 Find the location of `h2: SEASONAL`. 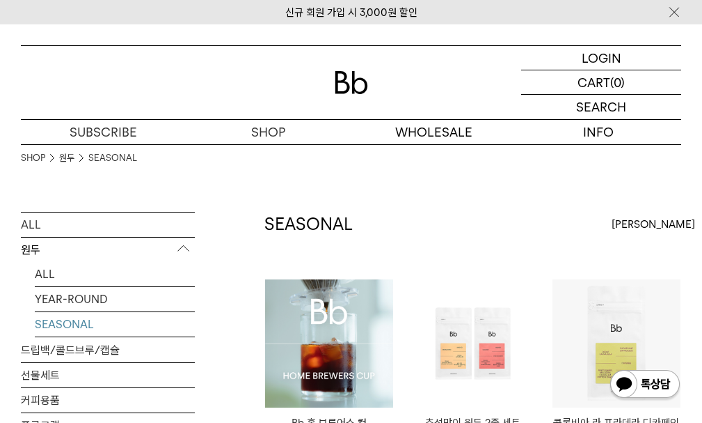

h2: SEASONAL is located at coordinates (308, 224).